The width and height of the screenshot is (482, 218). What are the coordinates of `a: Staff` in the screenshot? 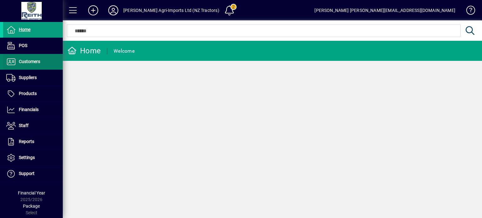 It's located at (33, 126).